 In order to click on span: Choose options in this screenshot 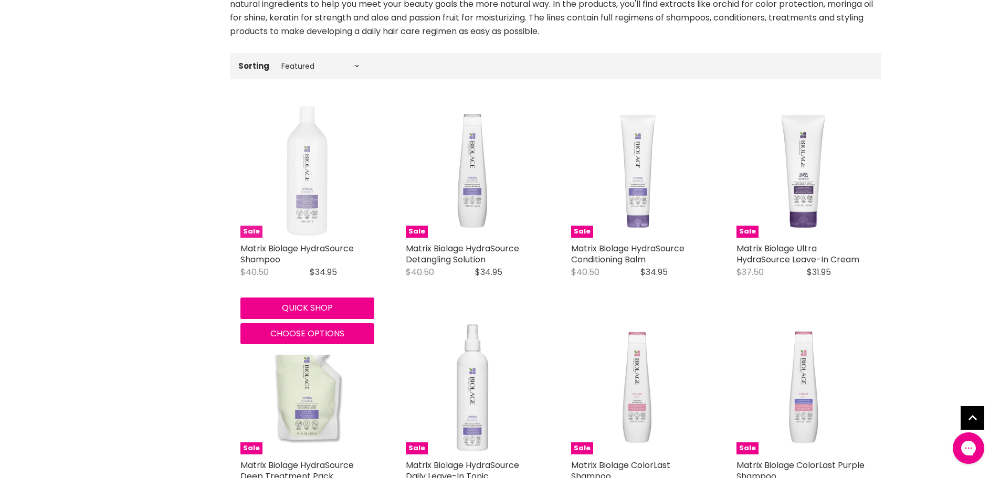, I will do `click(307, 333)`.